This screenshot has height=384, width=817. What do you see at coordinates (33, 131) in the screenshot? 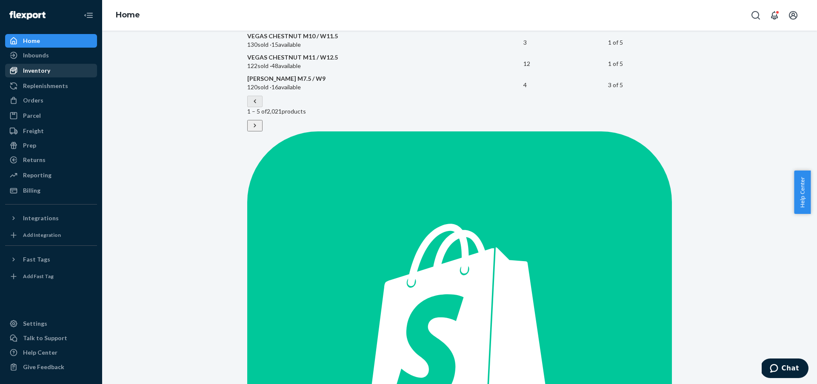
I see `div: Freight` at bounding box center [33, 131].